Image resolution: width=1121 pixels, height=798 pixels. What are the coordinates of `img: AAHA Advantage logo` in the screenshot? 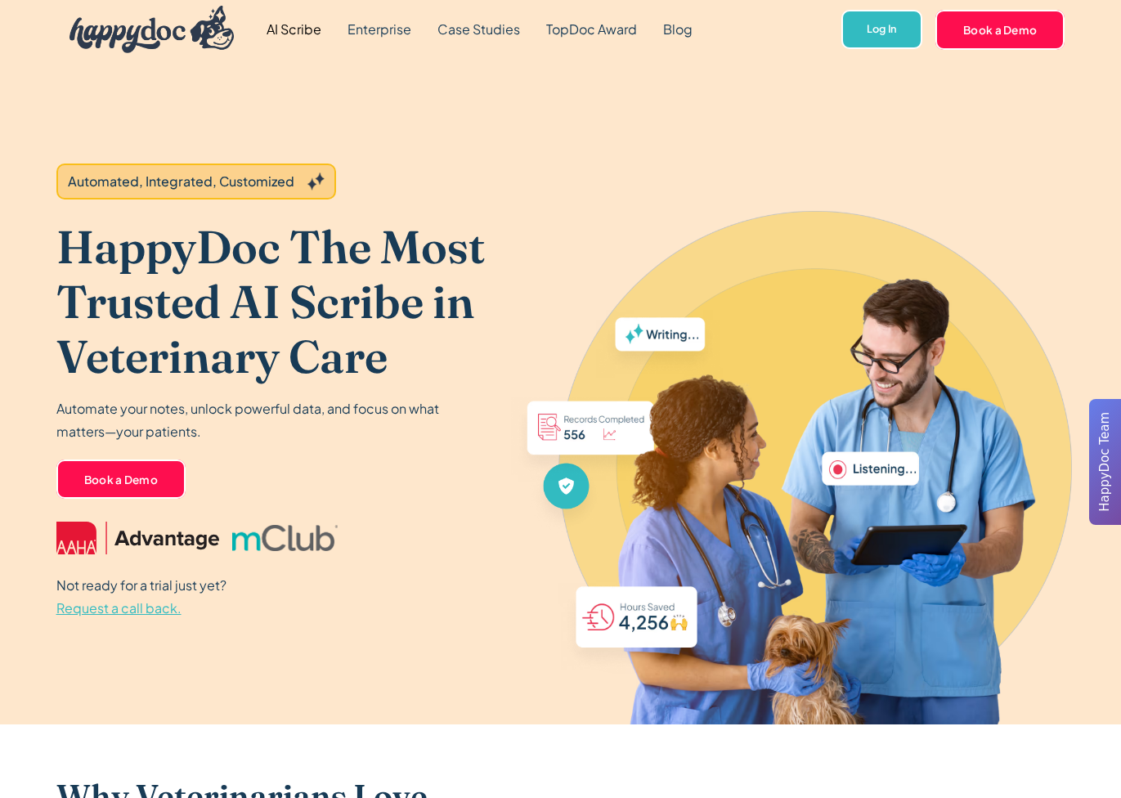 It's located at (138, 538).